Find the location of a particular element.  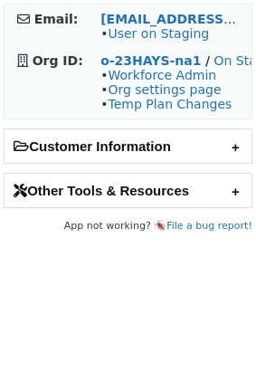

strong: o-23HAYS-na1 is located at coordinates (150, 61).